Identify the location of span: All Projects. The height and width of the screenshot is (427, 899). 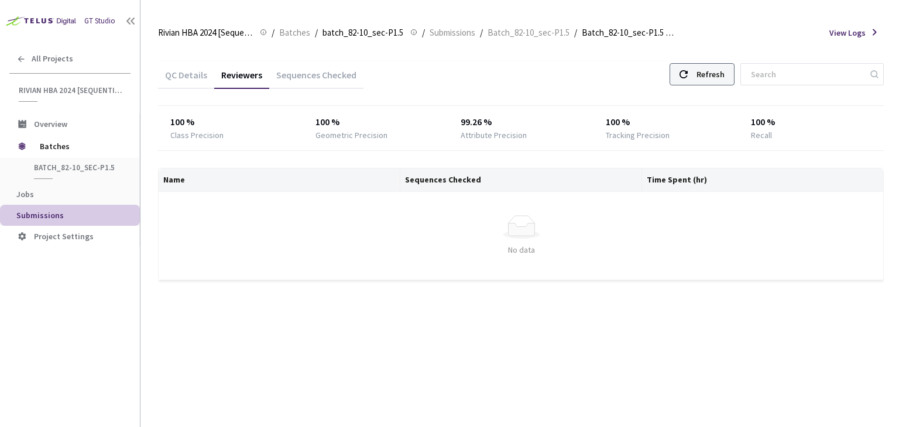
(52, 59).